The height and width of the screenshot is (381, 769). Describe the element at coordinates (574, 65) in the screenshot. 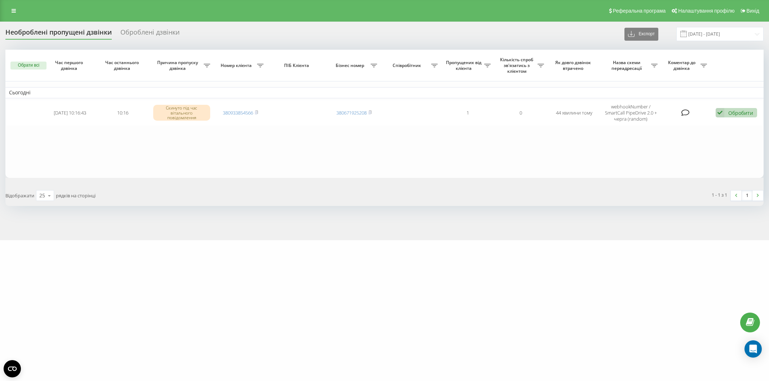

I see `span: Як довго дзвінок втрачено` at that location.